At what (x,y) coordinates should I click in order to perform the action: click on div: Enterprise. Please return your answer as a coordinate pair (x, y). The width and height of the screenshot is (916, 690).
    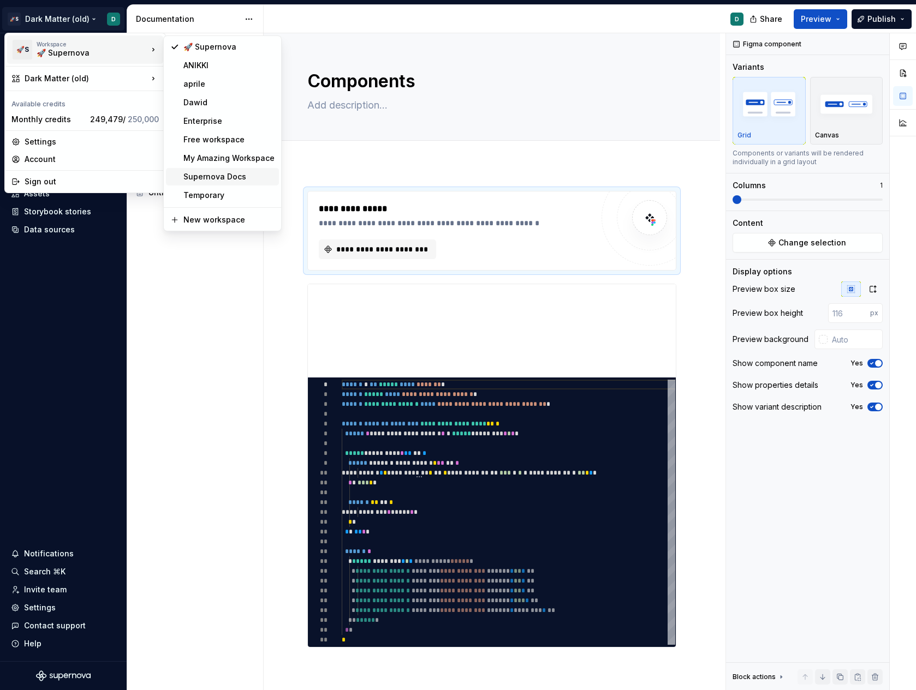
    Looking at the image, I should click on (229, 121).